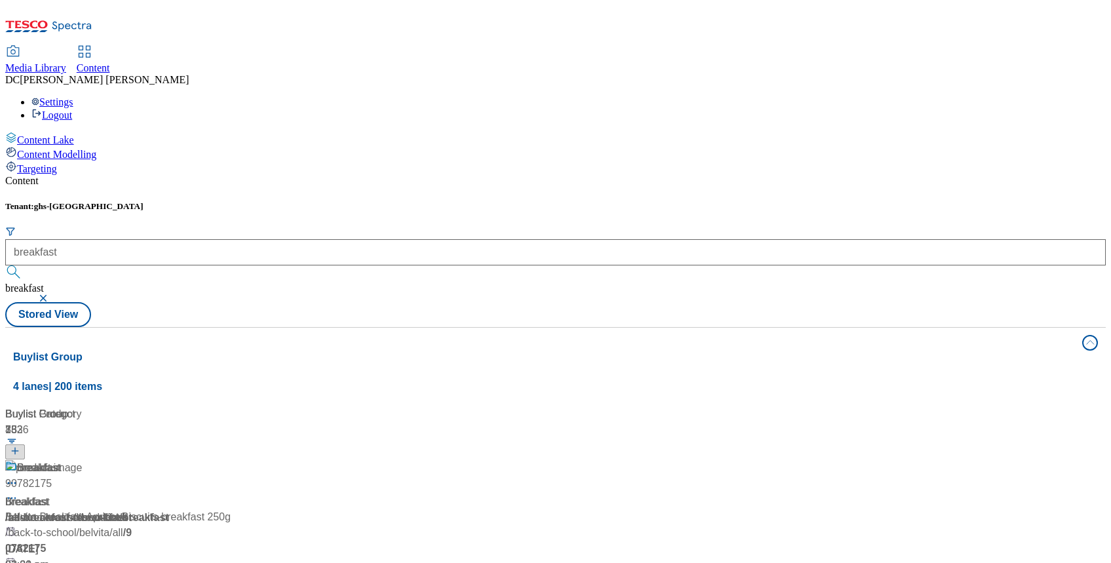  What do you see at coordinates (93, 60) in the screenshot?
I see `a: Content` at bounding box center [93, 60].